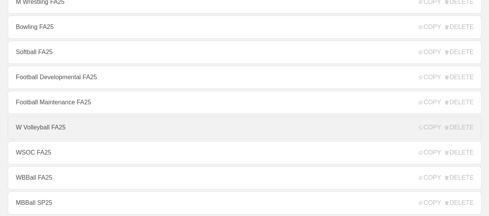 The height and width of the screenshot is (216, 489). Describe the element at coordinates (244, 128) in the screenshot. I see `a: W Volleyball FA25` at that location.